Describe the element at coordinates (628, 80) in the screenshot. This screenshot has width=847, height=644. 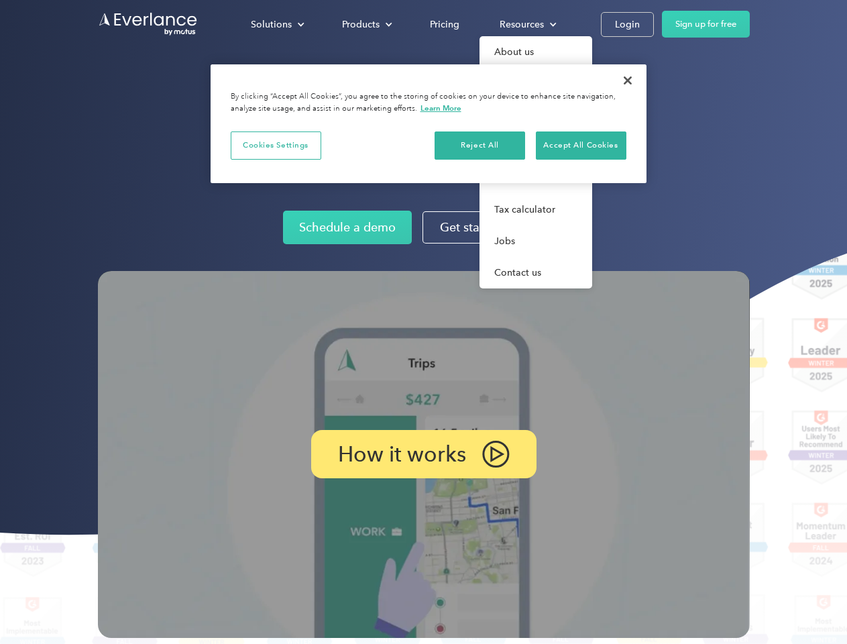
I see `button: Close` at that location.